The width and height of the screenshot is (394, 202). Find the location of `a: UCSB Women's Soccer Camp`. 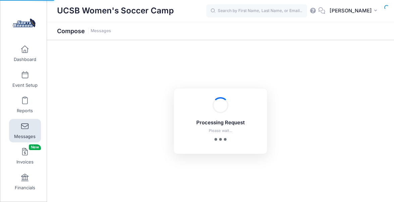

a: UCSB Women's Soccer Camp is located at coordinates (24, 23).